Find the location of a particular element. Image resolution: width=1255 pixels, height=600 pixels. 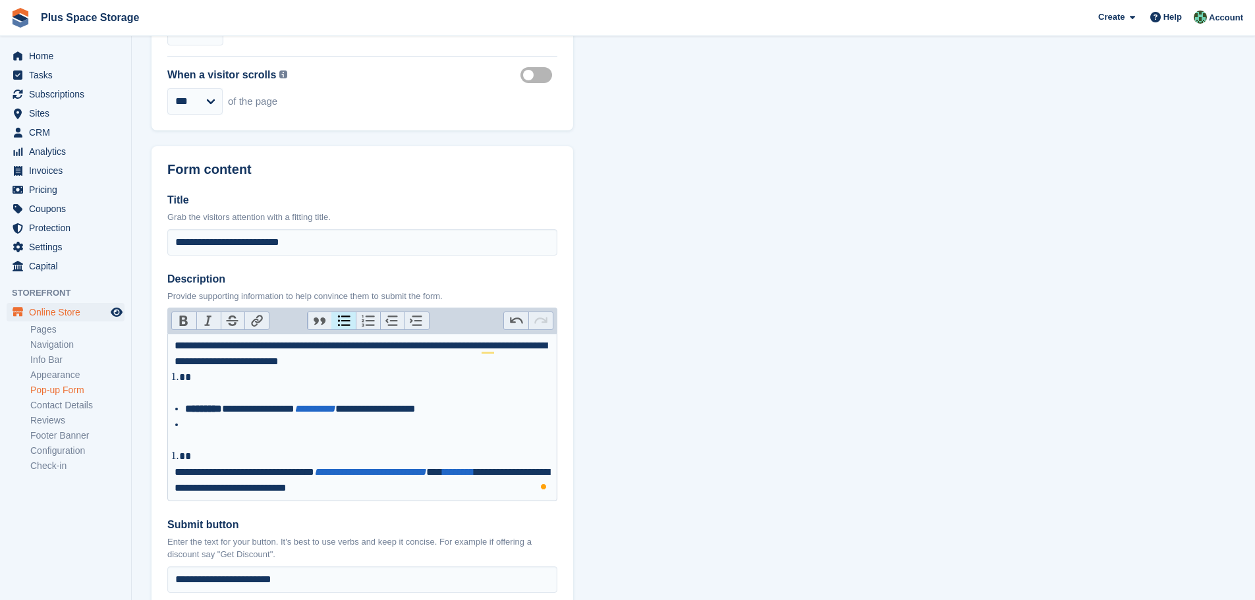

label: Description is located at coordinates (362, 279).